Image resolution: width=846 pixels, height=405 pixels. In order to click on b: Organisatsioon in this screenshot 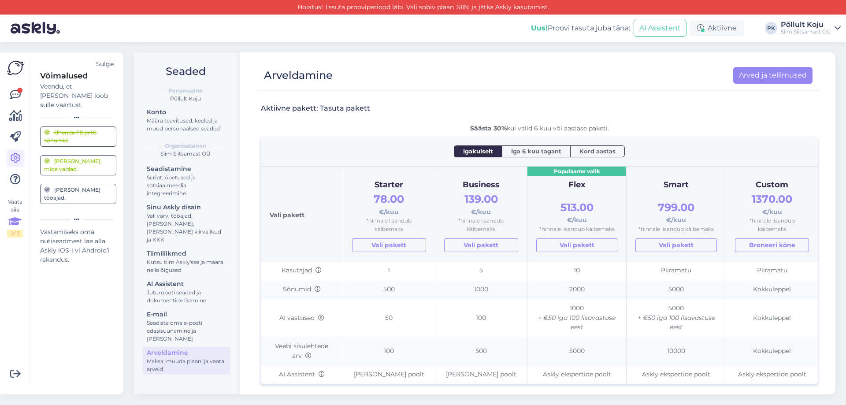, I will do `click(185, 146)`.